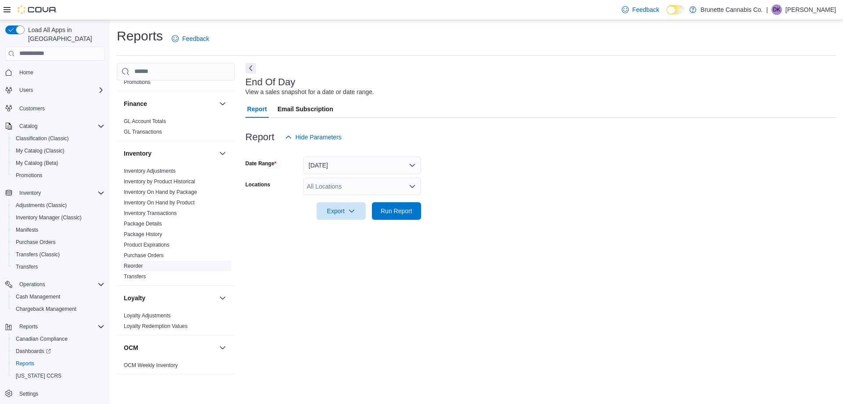 The image size is (843, 404). What do you see at coordinates (27, 230) in the screenshot?
I see `a: Manifests` at bounding box center [27, 230].